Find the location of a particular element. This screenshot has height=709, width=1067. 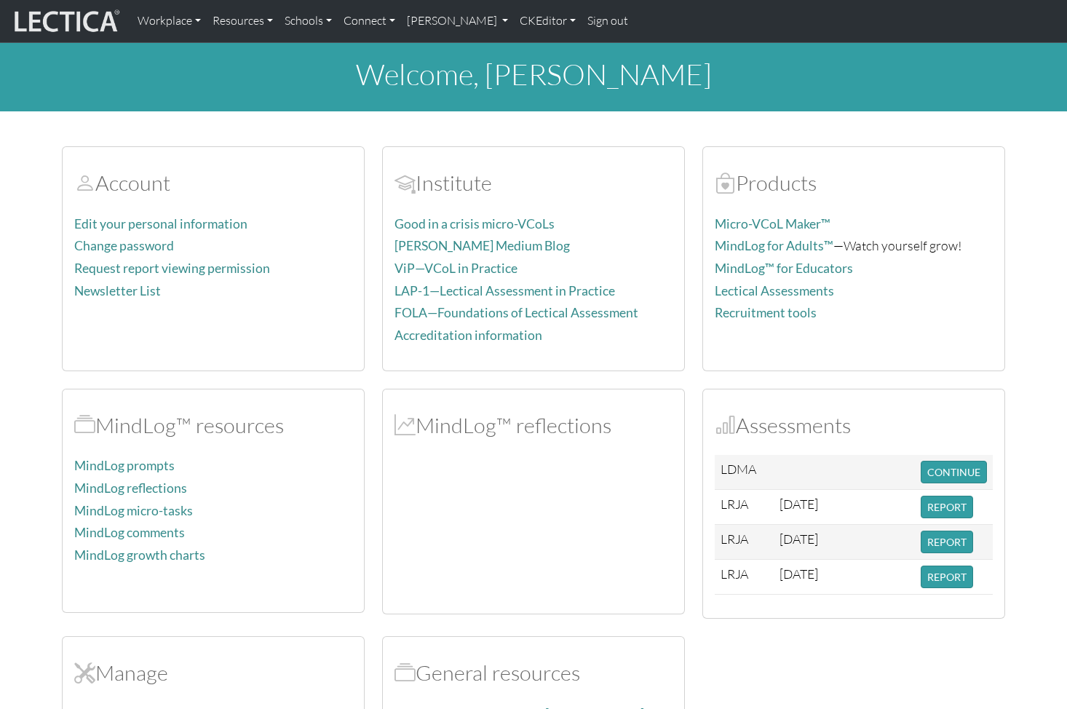

a: Workplace is located at coordinates (169, 21).